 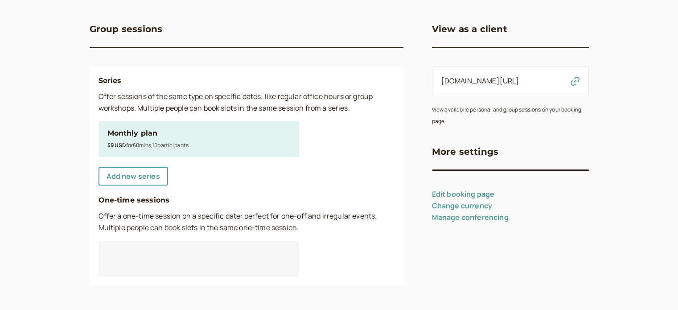 I want to click on p: Offer a one-time session on a specific date: perfect for one-off and irregular events. Multiple p..., so click(x=246, y=222).